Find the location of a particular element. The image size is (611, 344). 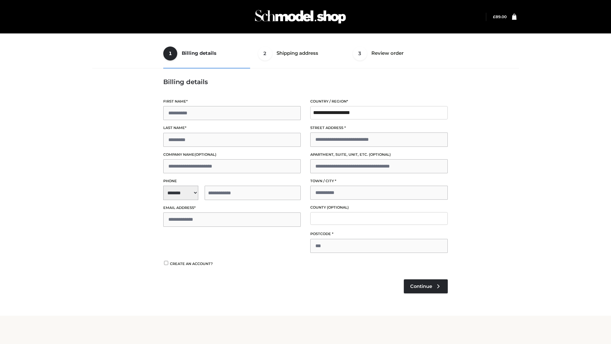

label: Postcode is located at coordinates (379, 234).